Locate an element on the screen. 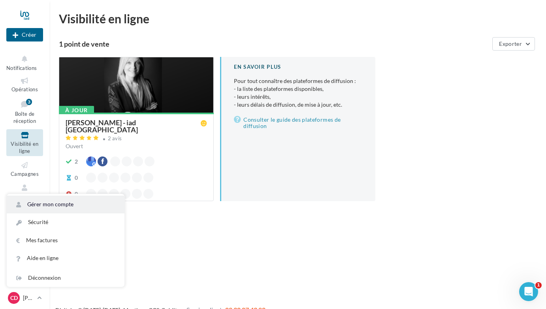 The width and height of the screenshot is (546, 309). button: Créer is located at coordinates (25, 35).